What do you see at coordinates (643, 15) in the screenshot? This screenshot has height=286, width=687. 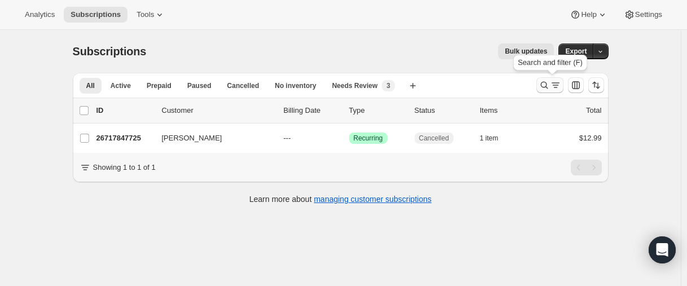 I see `button: Settings` at bounding box center [643, 15].